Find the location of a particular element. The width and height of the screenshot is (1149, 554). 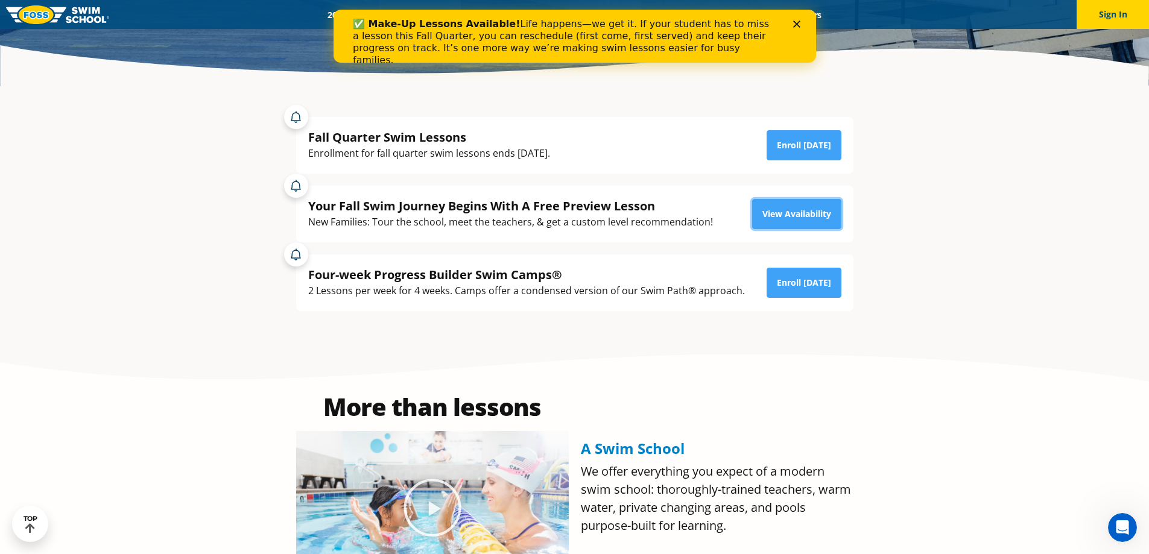

span: A Swim School is located at coordinates (633, 448).